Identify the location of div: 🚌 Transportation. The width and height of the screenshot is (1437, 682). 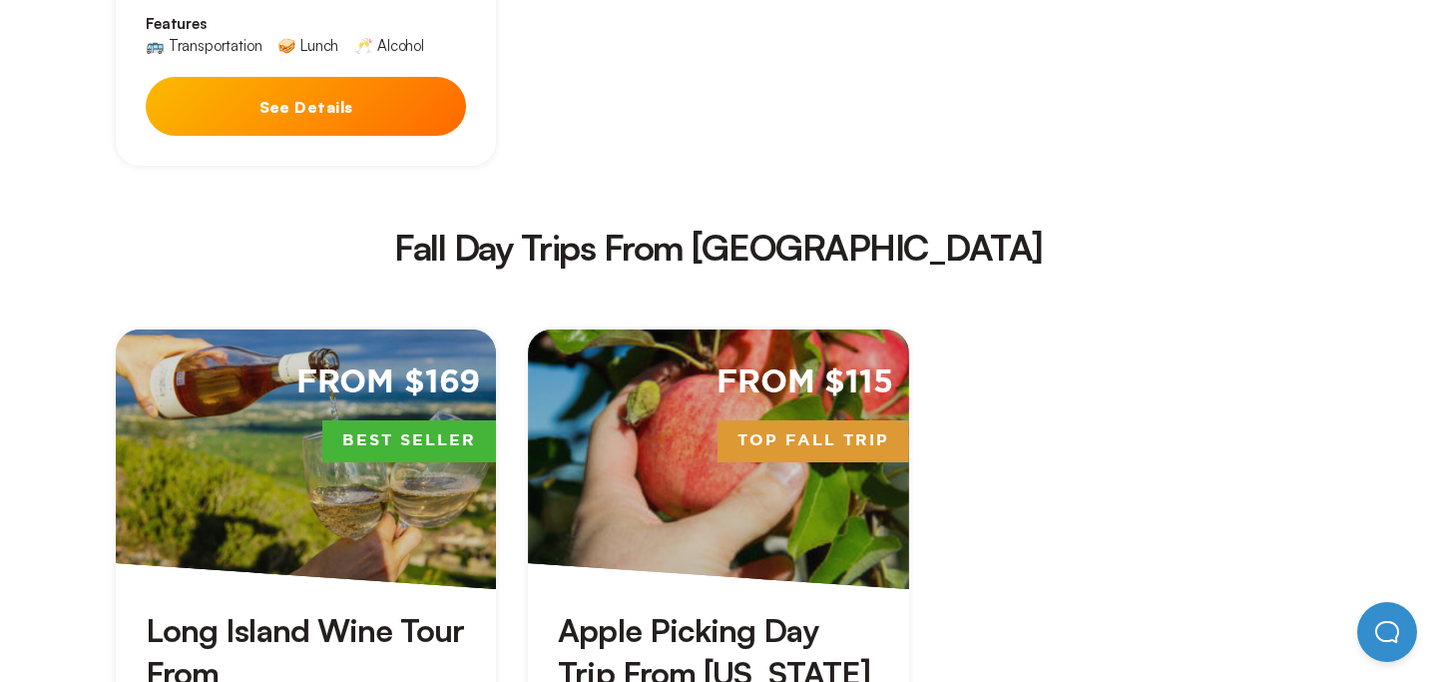
(204, 45).